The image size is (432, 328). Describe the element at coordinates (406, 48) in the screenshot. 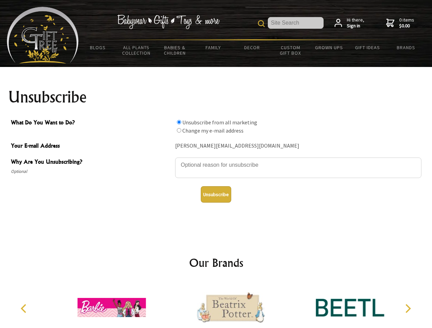

I see `a: Brands` at that location.